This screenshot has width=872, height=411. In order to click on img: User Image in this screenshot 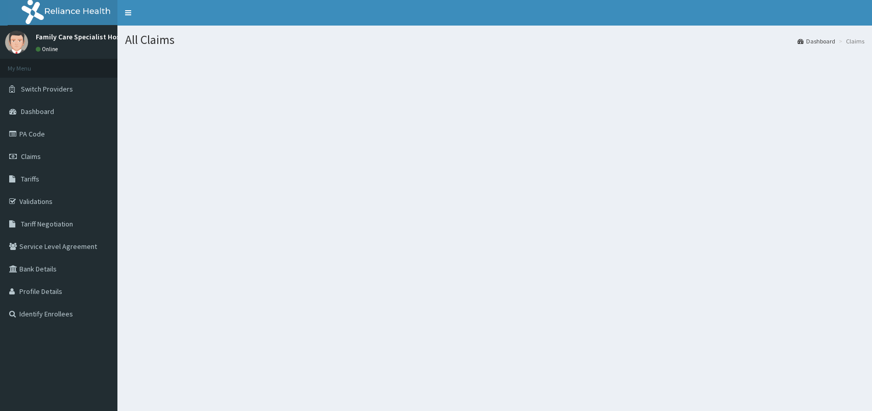, I will do `click(16, 42)`.